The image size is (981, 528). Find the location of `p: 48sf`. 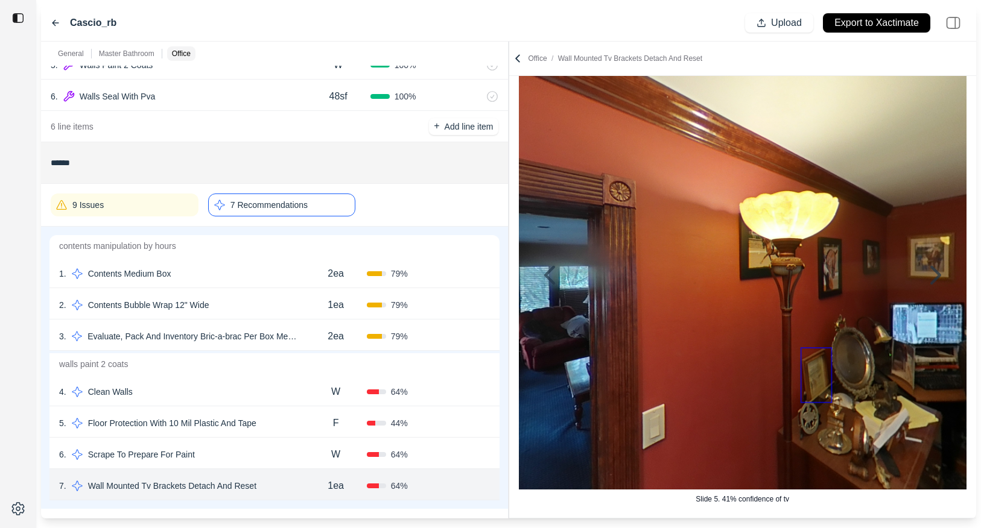

p: 48sf is located at coordinates (338, 97).